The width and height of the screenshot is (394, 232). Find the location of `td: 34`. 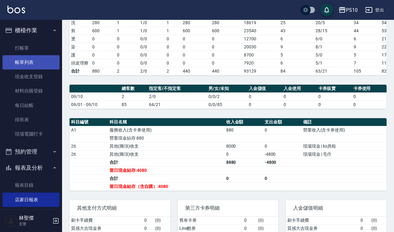

td: 34 is located at coordinates (366, 23).